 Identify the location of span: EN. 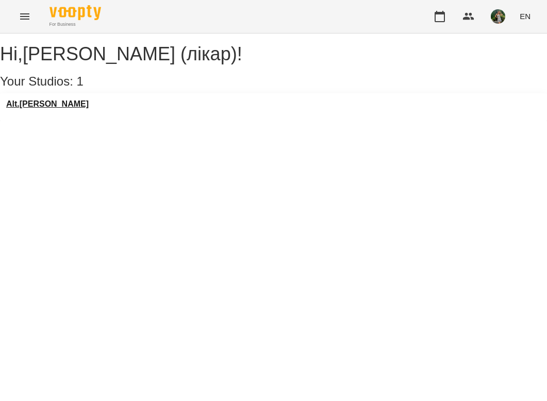
(525, 16).